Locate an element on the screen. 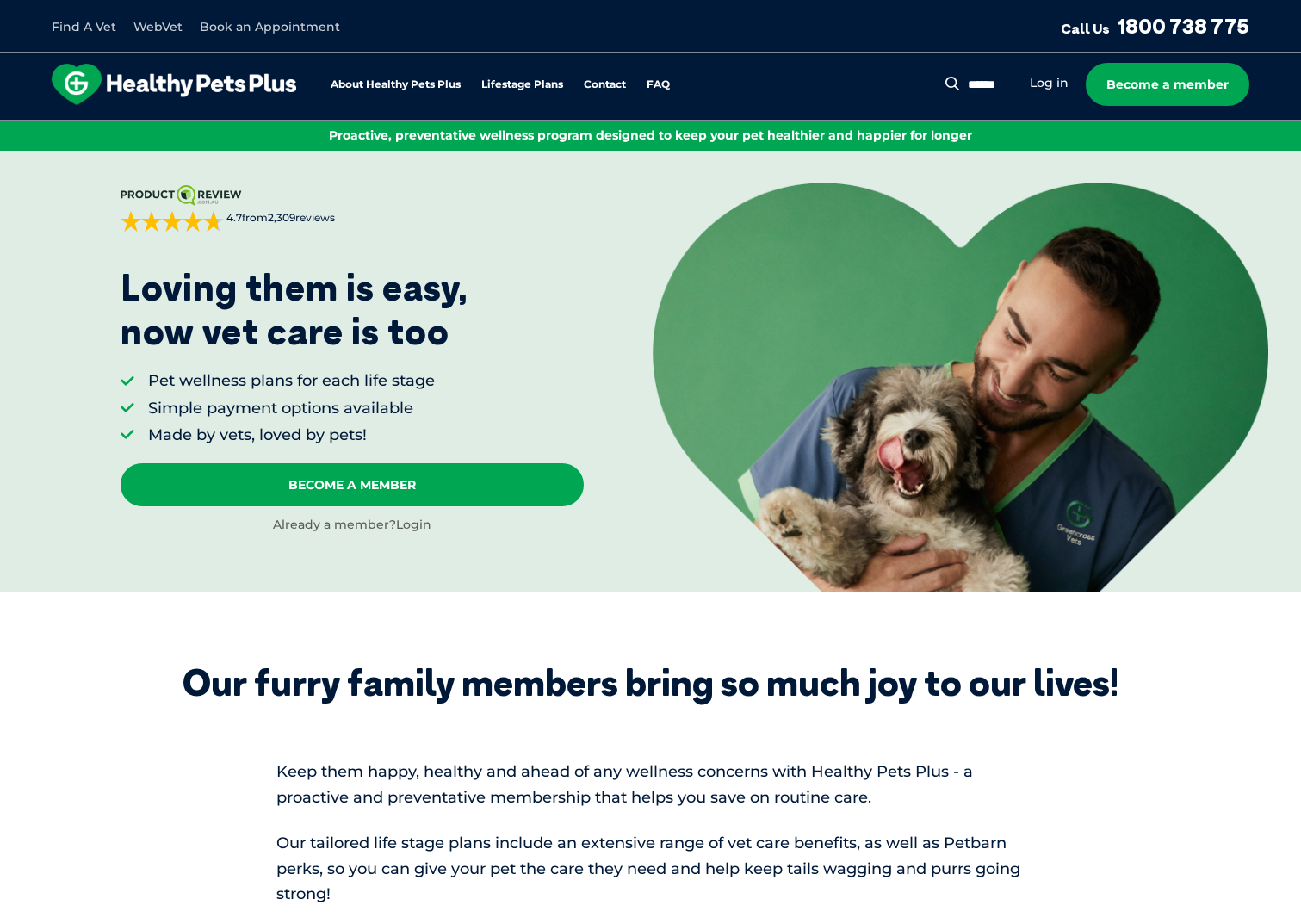 The width and height of the screenshot is (1301, 924). li: Simple payment options available is located at coordinates (291, 408).